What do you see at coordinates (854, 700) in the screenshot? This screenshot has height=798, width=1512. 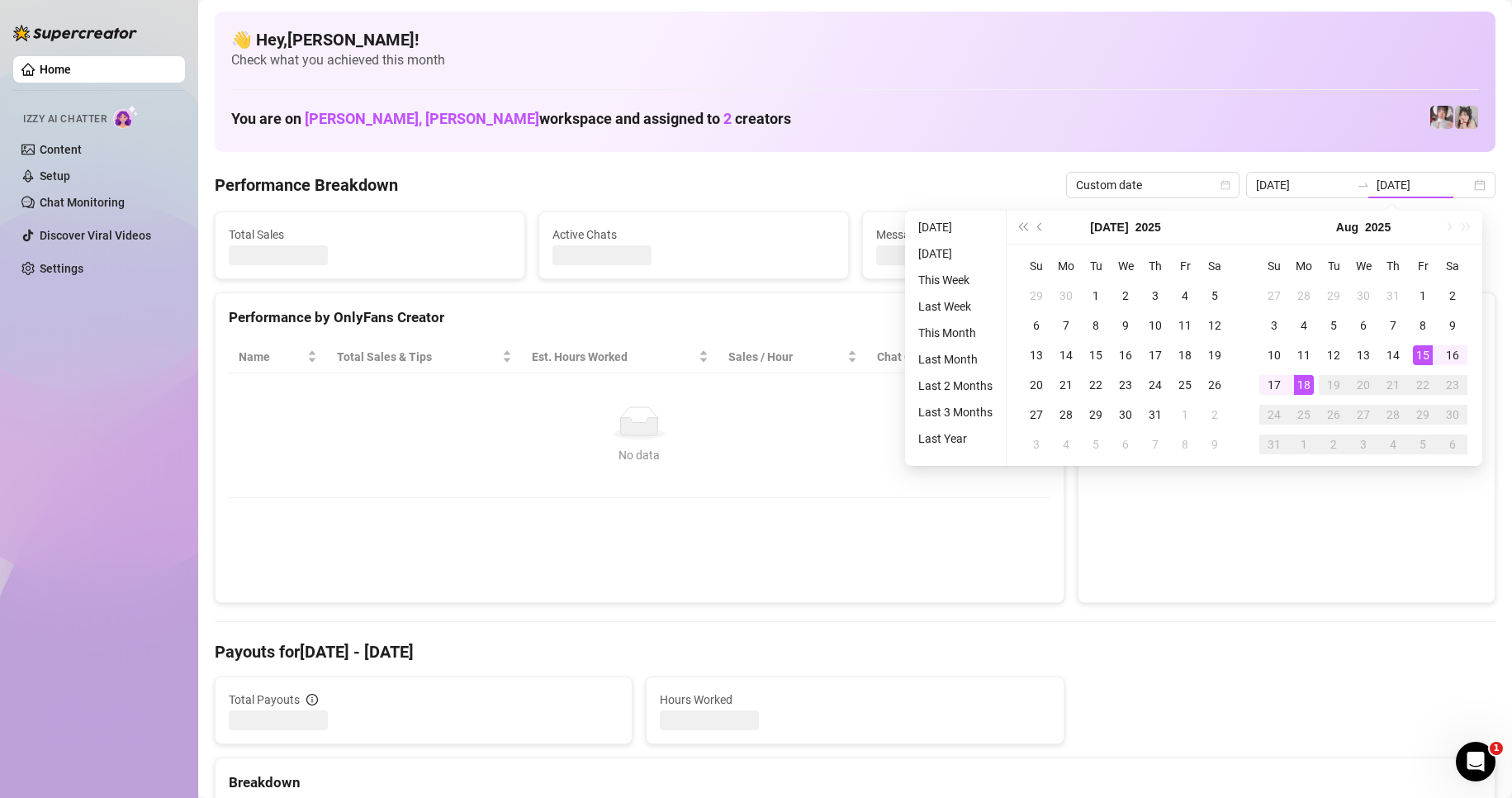 I see `span: Hours Worked` at bounding box center [854, 700].